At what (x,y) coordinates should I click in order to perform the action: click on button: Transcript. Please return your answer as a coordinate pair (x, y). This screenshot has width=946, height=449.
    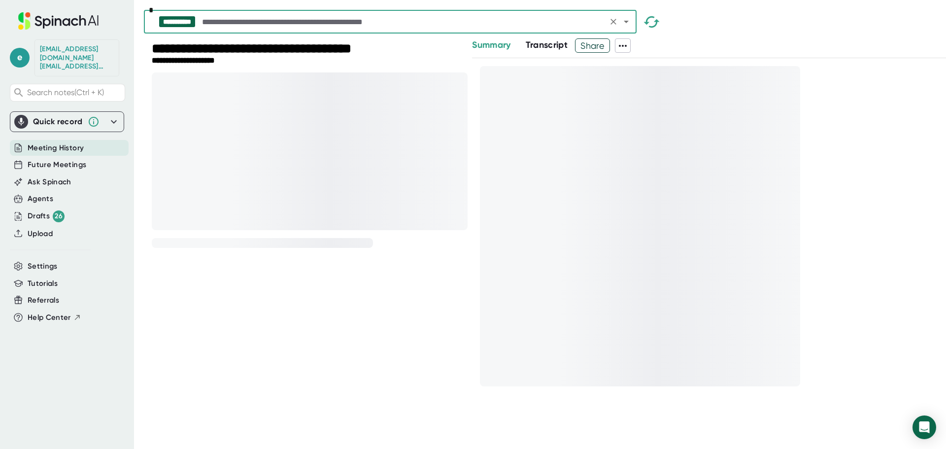
    Looking at the image, I should click on (547, 45).